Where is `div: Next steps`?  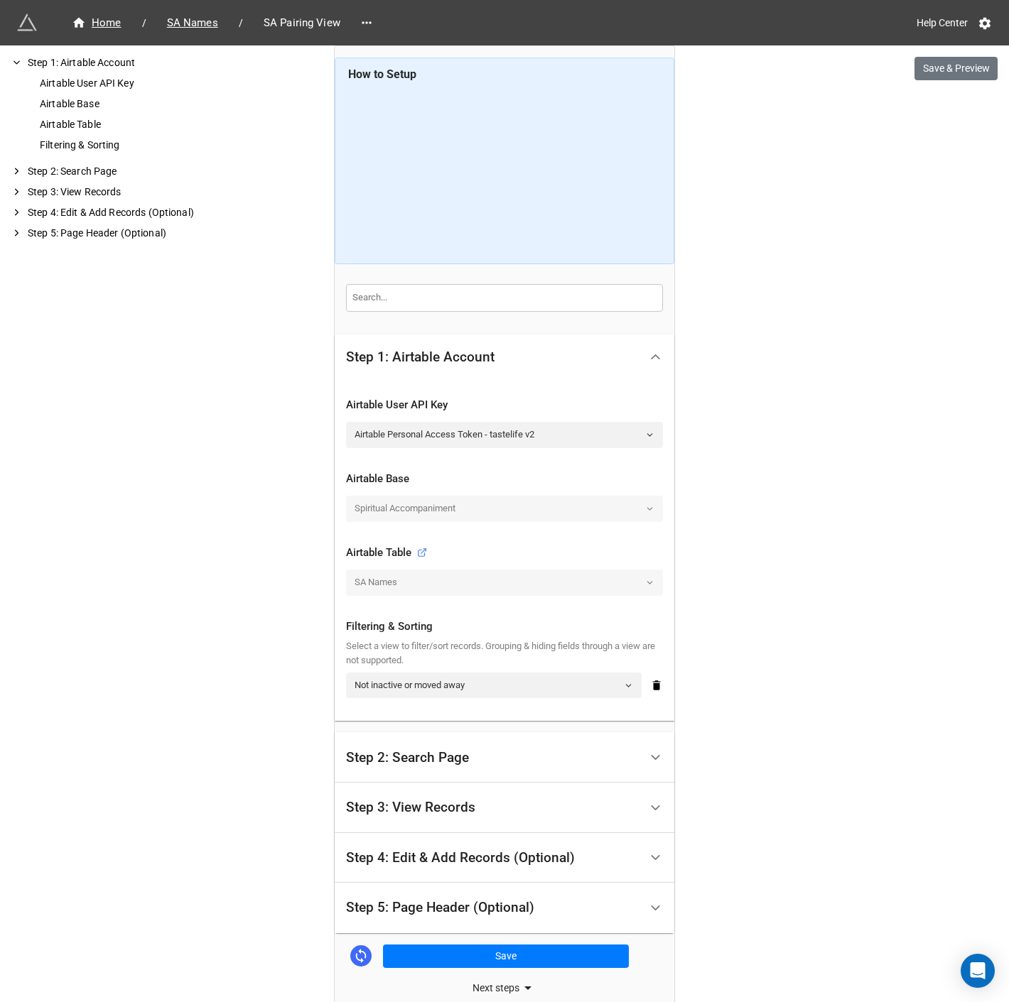 div: Next steps is located at coordinates (504, 988).